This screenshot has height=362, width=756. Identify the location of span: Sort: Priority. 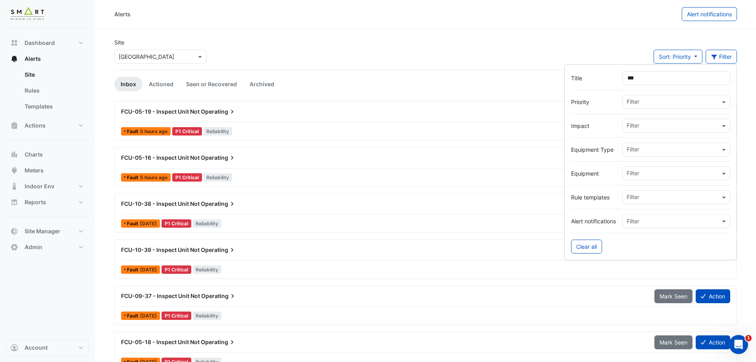
(675, 56).